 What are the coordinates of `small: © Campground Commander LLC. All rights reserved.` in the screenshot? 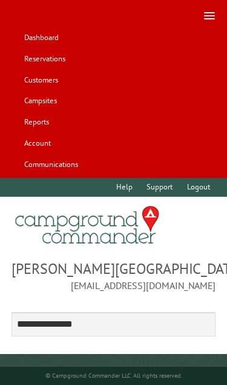 It's located at (114, 375).